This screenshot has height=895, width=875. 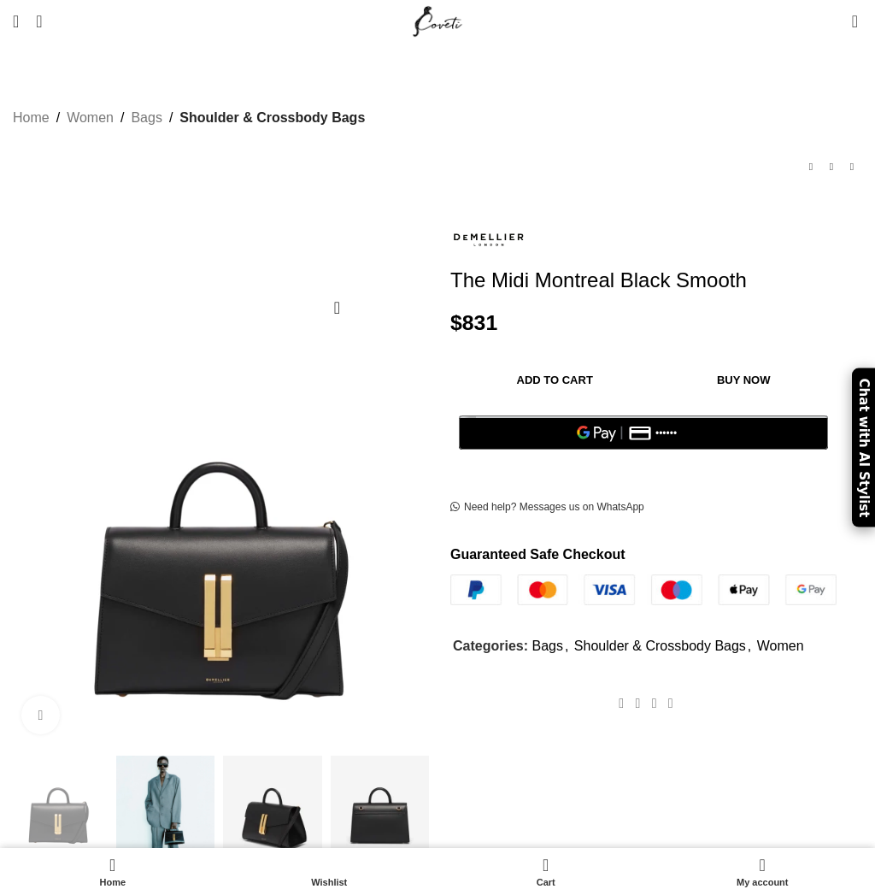 I want to click on button: Add to cart, so click(x=555, y=380).